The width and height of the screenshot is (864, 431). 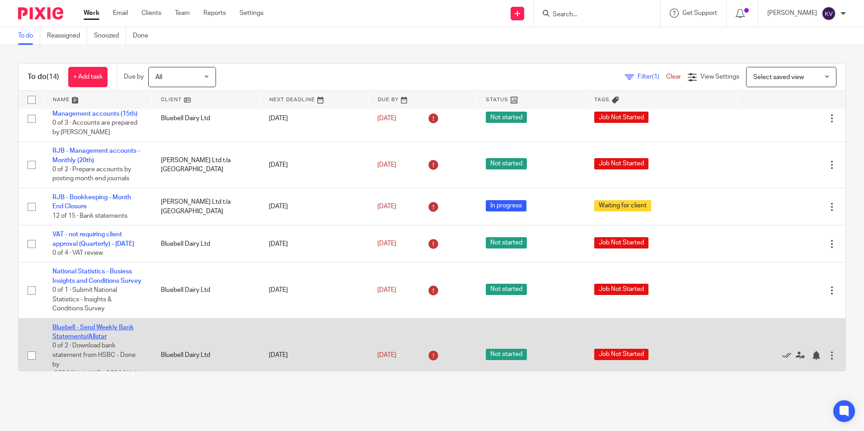 I want to click on img: svg%3E, so click(x=828, y=14).